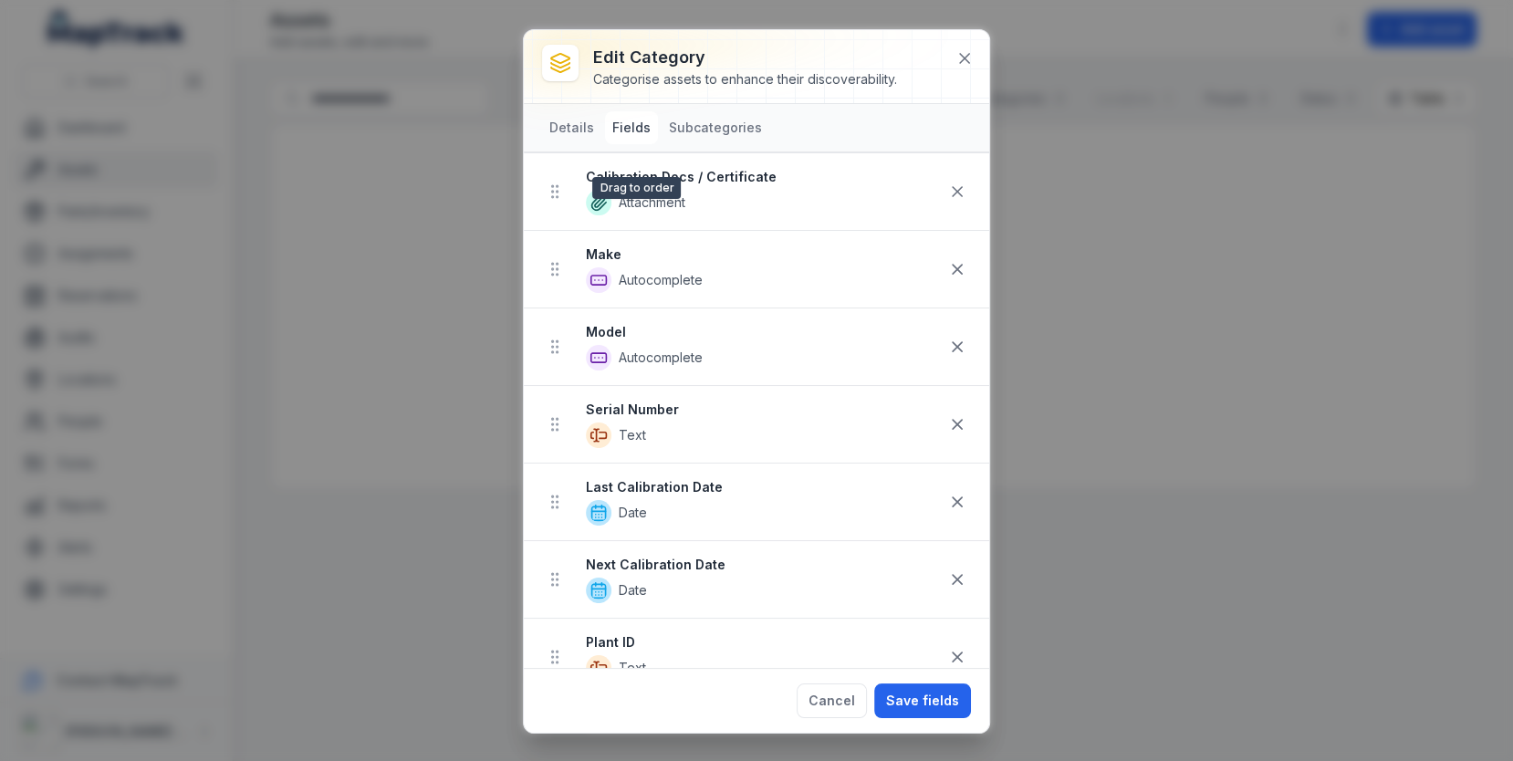 Image resolution: width=1513 pixels, height=761 pixels. Describe the element at coordinates (763, 565) in the screenshot. I see `strong: Next Calibration Date` at that location.